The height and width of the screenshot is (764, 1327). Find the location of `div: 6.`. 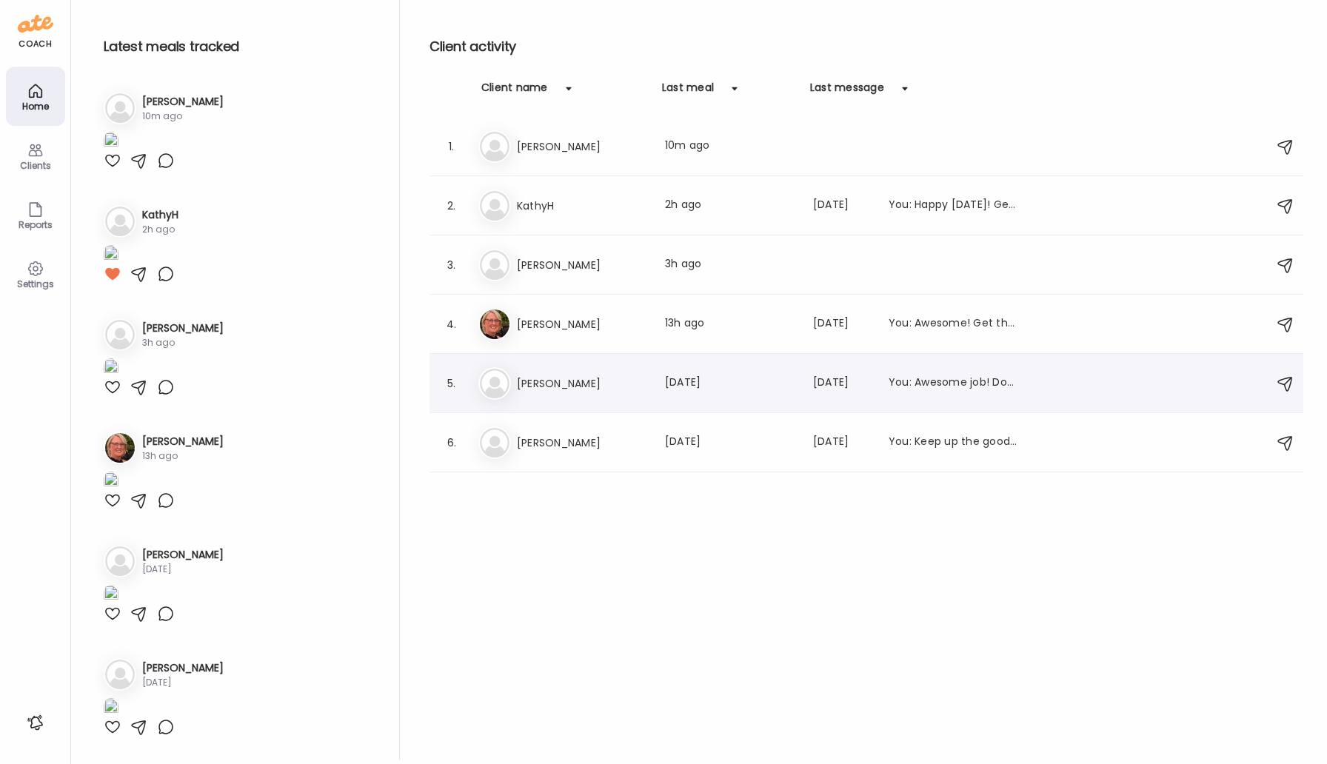

div: 6. is located at coordinates (452, 443).